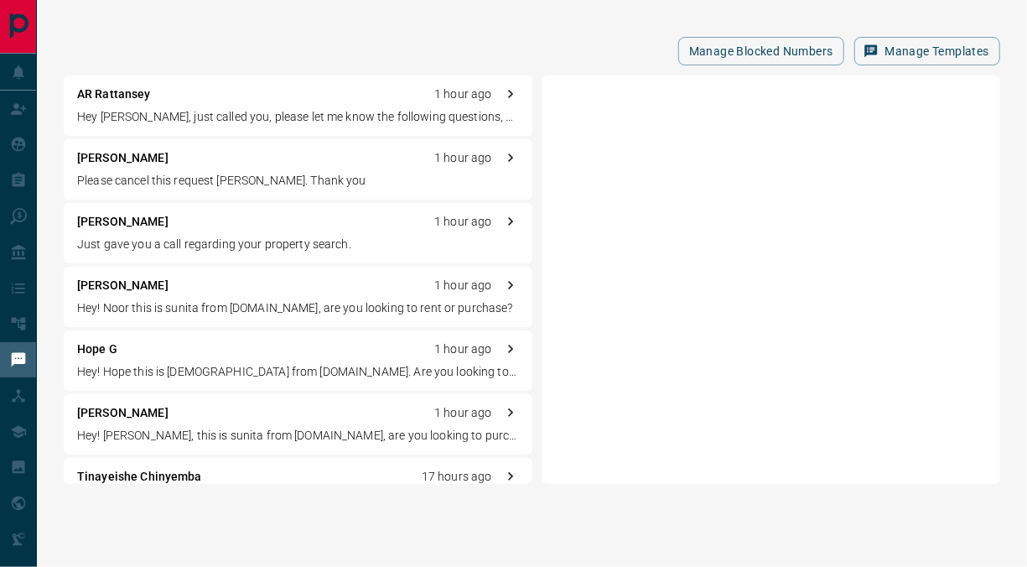 The height and width of the screenshot is (567, 1027). What do you see at coordinates (139, 476) in the screenshot?
I see `p: Tinayeishe Chinyemba` at bounding box center [139, 476].